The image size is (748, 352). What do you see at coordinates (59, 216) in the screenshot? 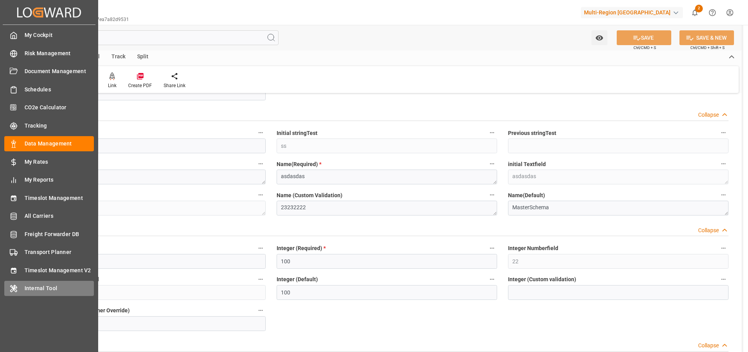
I see `span: All Carriers` at bounding box center [59, 216].